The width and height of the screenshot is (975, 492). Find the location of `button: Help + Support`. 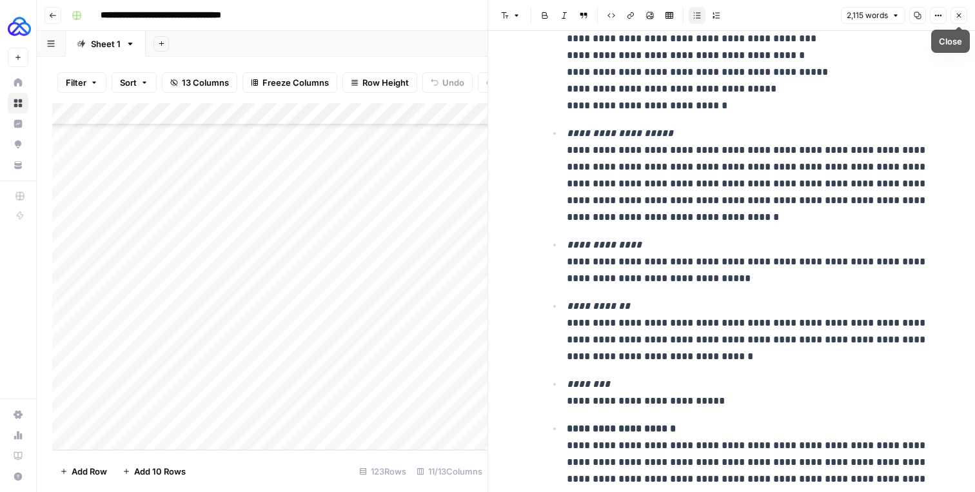

button: Help + Support is located at coordinates (18, 476).